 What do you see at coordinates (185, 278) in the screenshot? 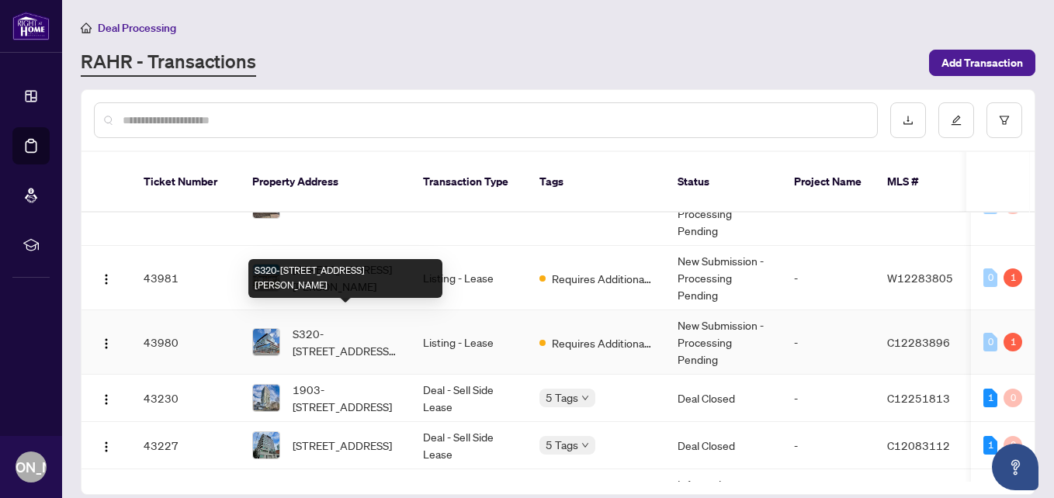
I see `td: 43981` at bounding box center [185, 278].